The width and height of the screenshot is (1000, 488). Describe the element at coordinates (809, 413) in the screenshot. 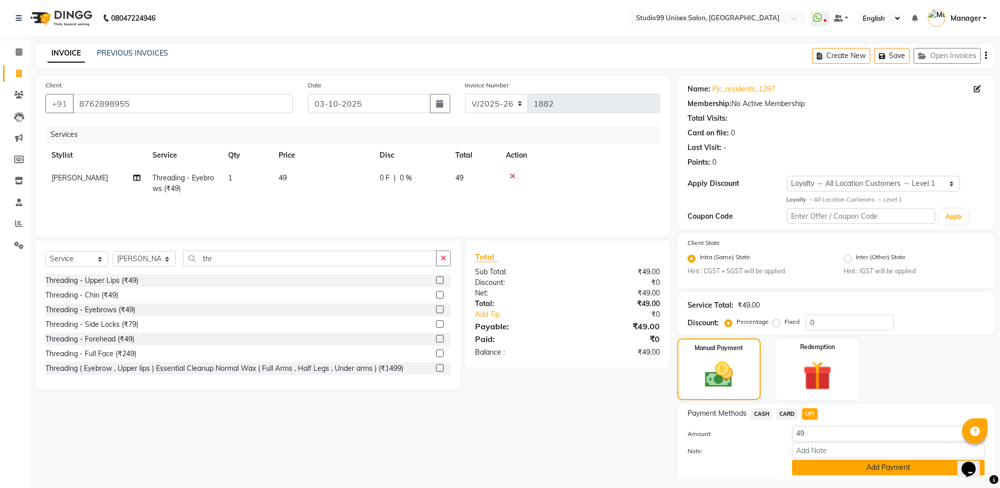

I see `span: UPI` at that location.